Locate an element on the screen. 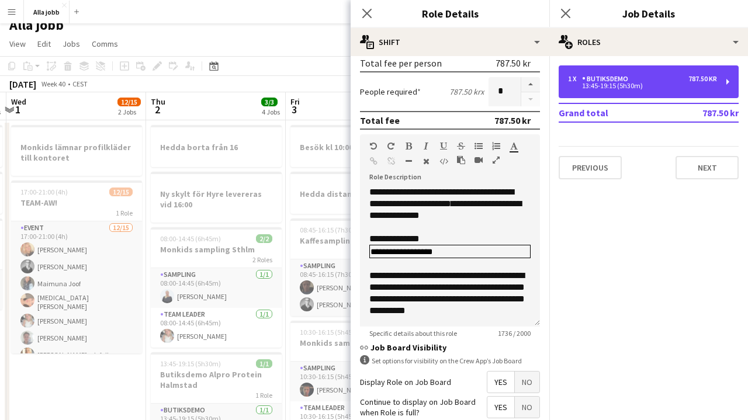 This screenshot has width=748, height=420. div: Hedda borta från 16 is located at coordinates (216, 146).